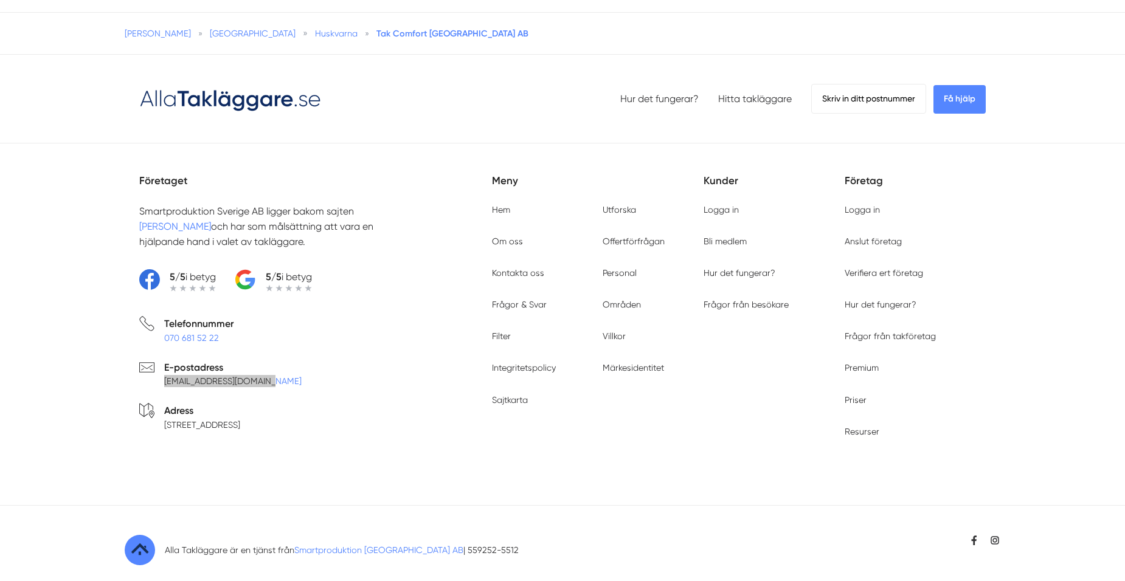 The width and height of the screenshot is (1125, 581). What do you see at coordinates (230, 99) in the screenshot?
I see `img: Logotyp Alla Takläggare` at bounding box center [230, 99].